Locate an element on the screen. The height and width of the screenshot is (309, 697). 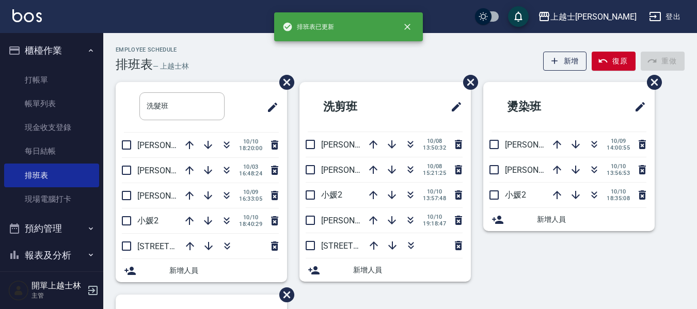
a: 排班表 is located at coordinates (52, 175).